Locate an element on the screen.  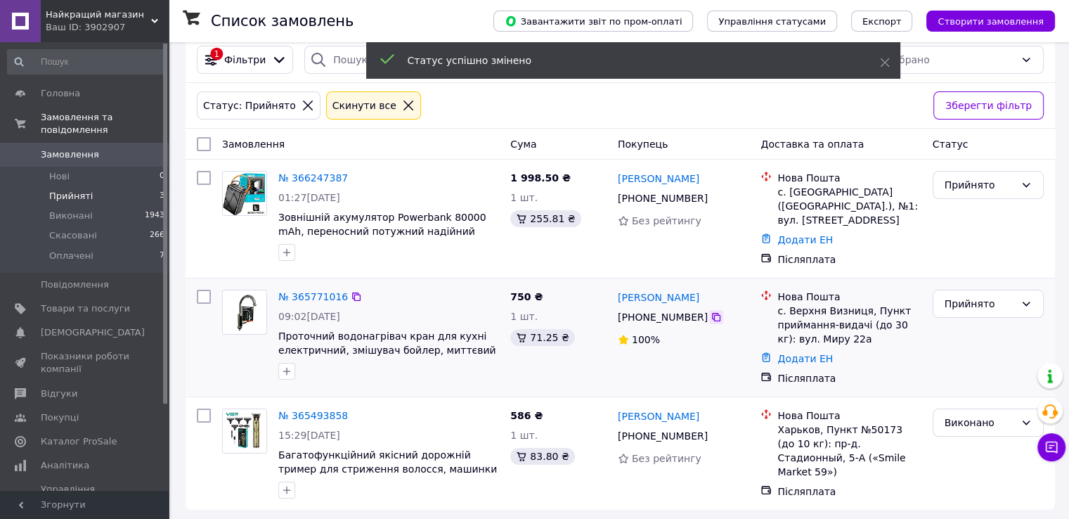
span: 7 is located at coordinates (162, 256).